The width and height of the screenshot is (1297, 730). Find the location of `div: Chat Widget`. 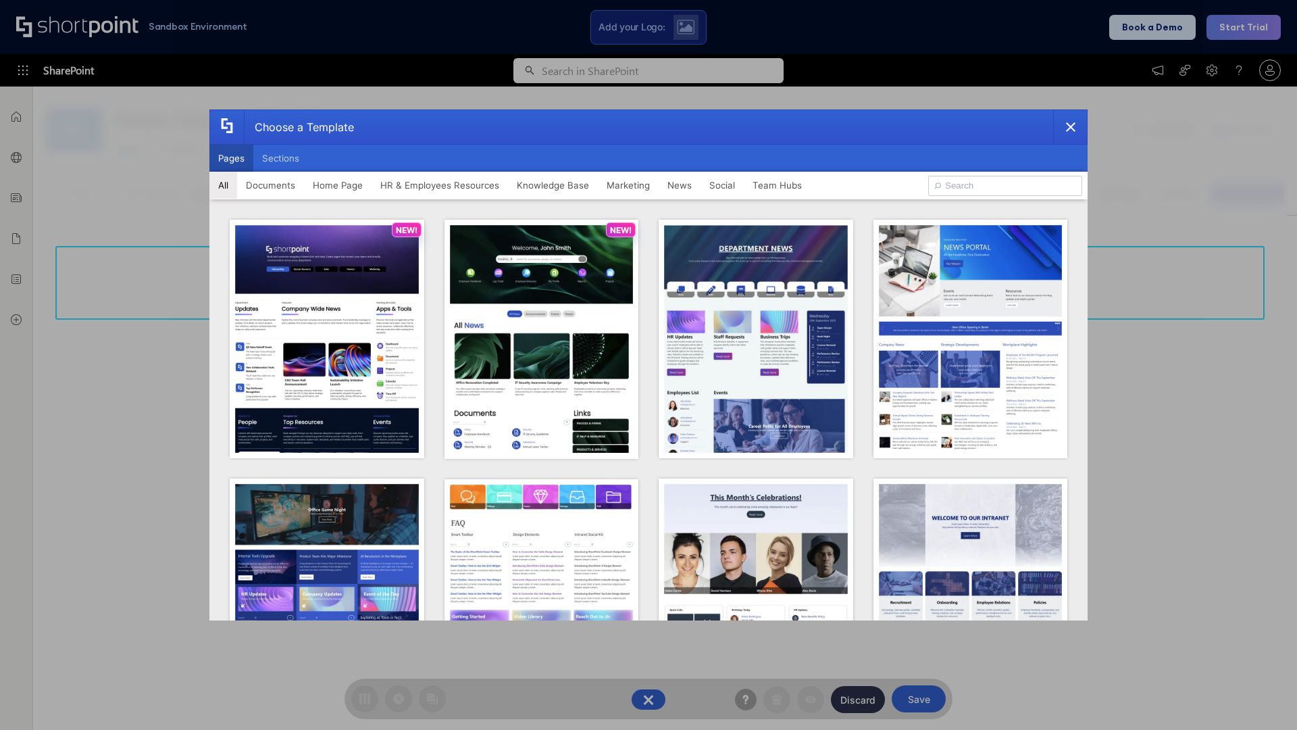

div: Chat Widget is located at coordinates (1263, 697).